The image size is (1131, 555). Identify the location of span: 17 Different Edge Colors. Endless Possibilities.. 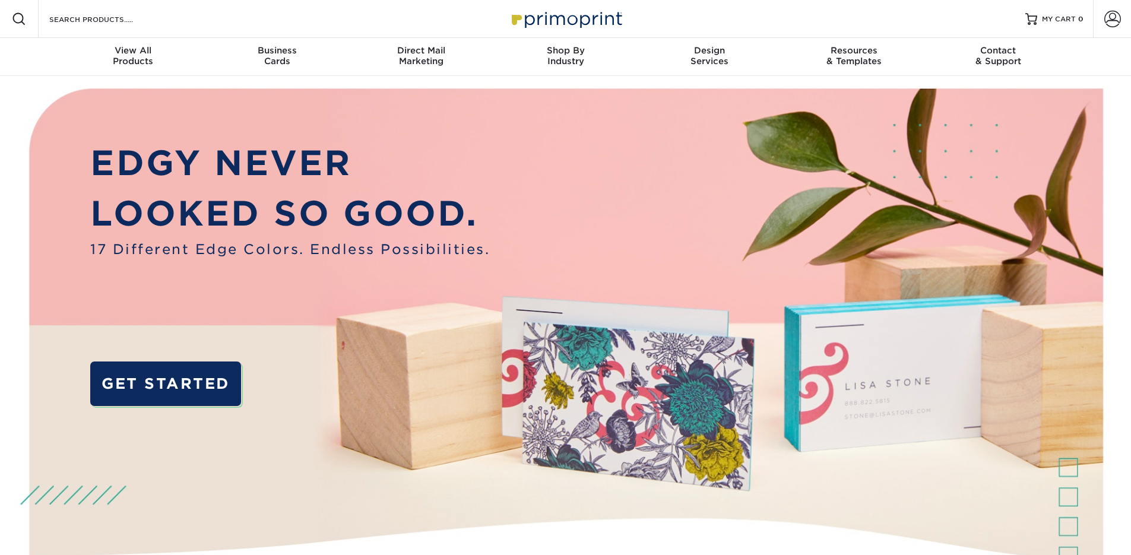
(290, 249).